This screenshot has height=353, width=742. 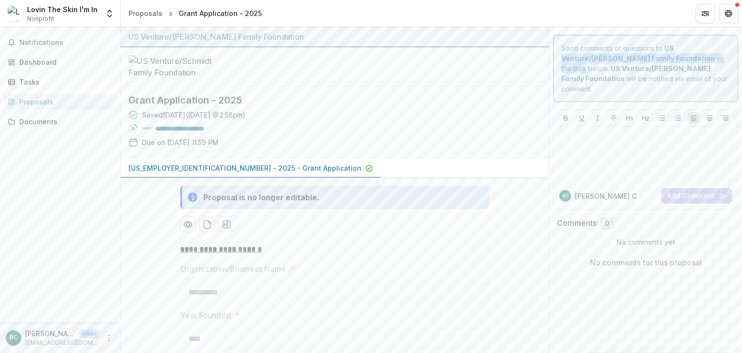 What do you see at coordinates (697, 196) in the screenshot?
I see `button: Add Comment` at bounding box center [697, 196].